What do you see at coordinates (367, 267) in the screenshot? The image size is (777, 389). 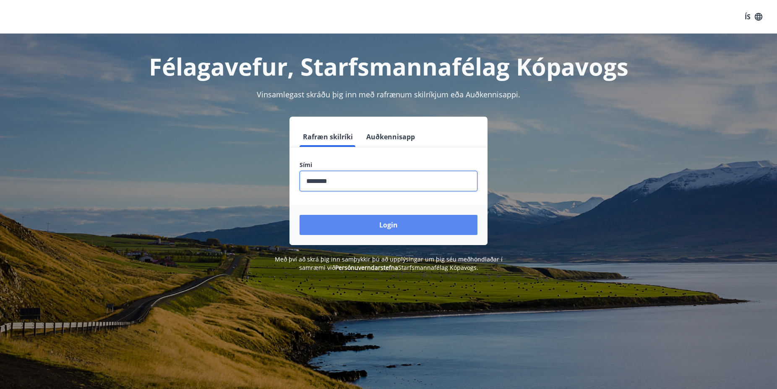 I see `a: Persónuverndarstefna` at bounding box center [367, 267].